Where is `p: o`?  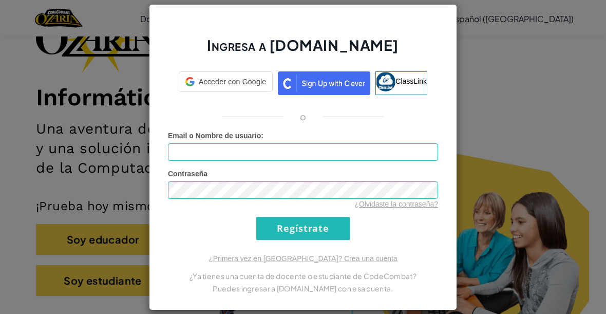
p: o is located at coordinates (303, 117).